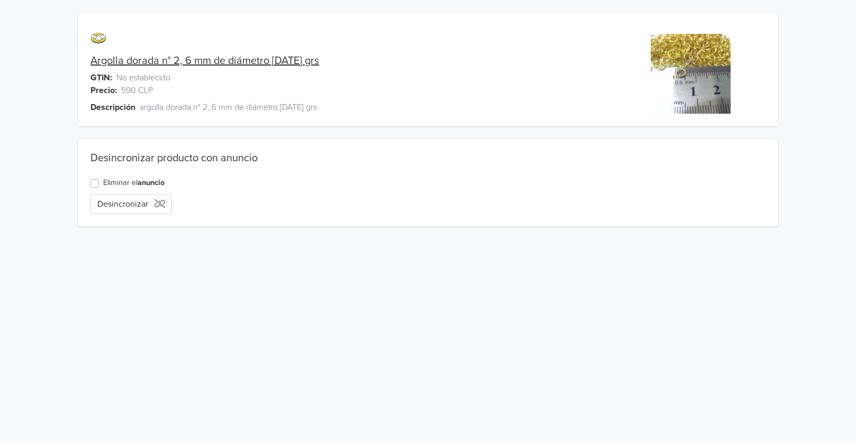 Image resolution: width=856 pixels, height=443 pixels. I want to click on span: No establecido, so click(143, 78).